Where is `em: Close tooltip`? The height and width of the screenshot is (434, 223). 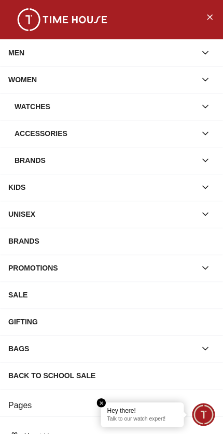 em: Close tooltip is located at coordinates (101, 403).